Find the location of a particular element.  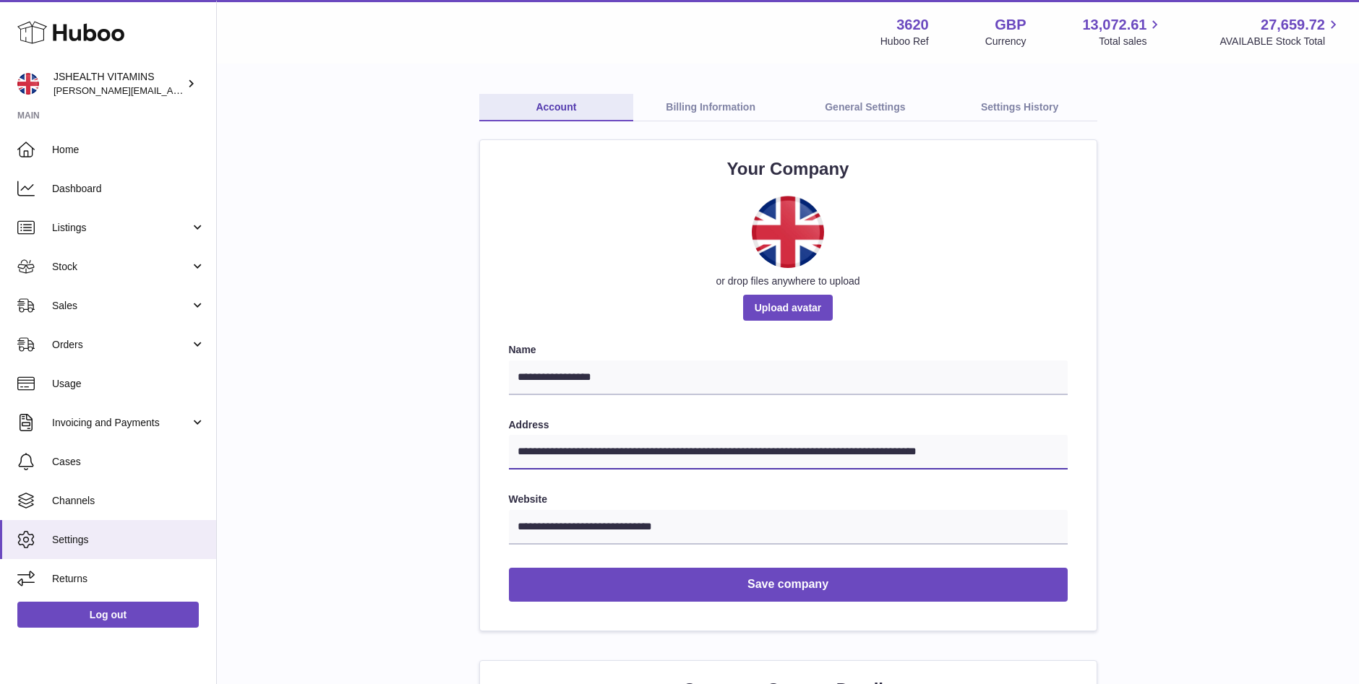

span: 27,659.72 is located at coordinates (1292, 25).